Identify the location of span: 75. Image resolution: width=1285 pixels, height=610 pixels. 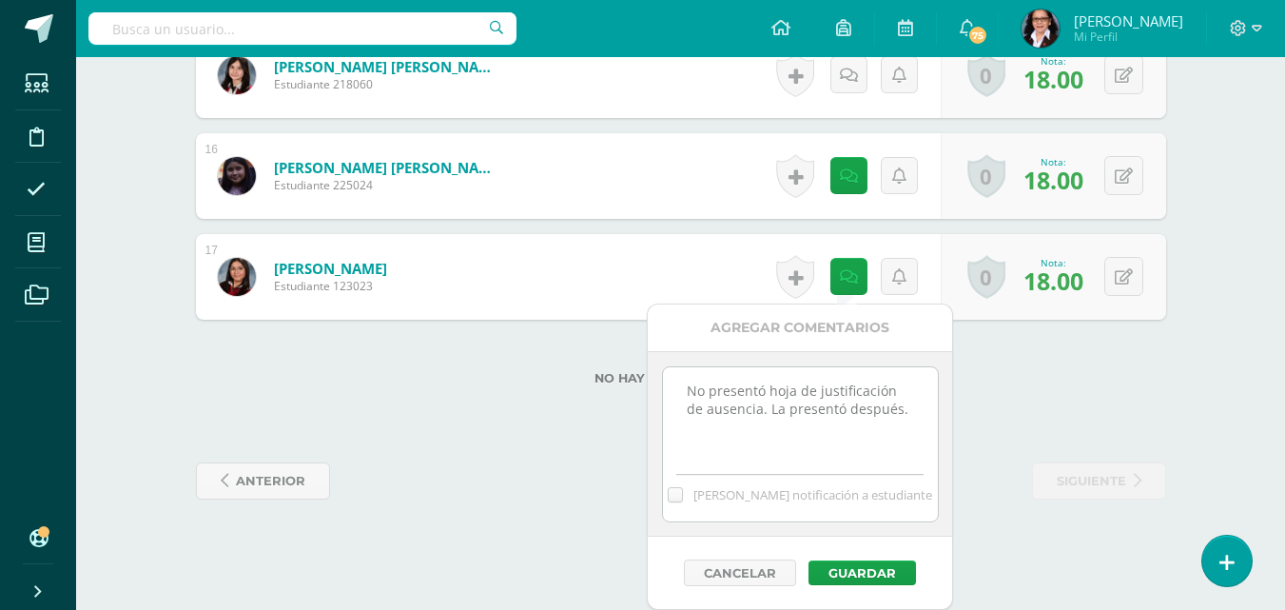
(978, 35).